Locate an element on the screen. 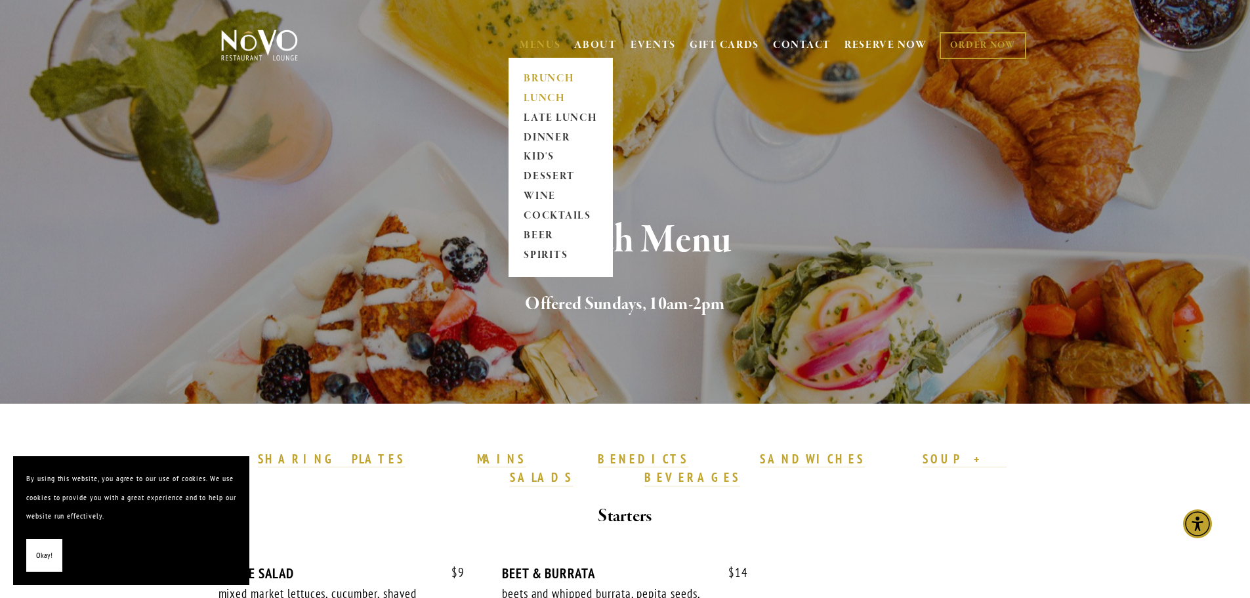  a: MAINS is located at coordinates (501, 459).